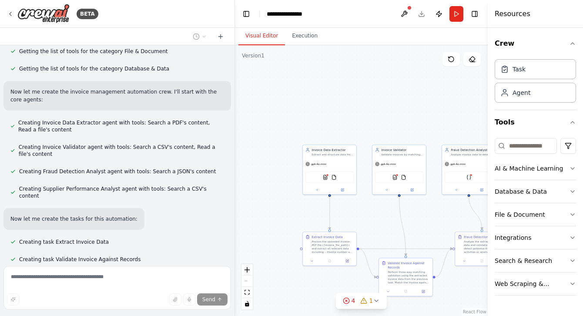 This screenshot has width=583, height=316. What do you see at coordinates (332, 154) in the screenshot?
I see `div: Extract and structure data from invoice PDFs including supplier details, amounts, quantities, dat...` at bounding box center [332, 154].